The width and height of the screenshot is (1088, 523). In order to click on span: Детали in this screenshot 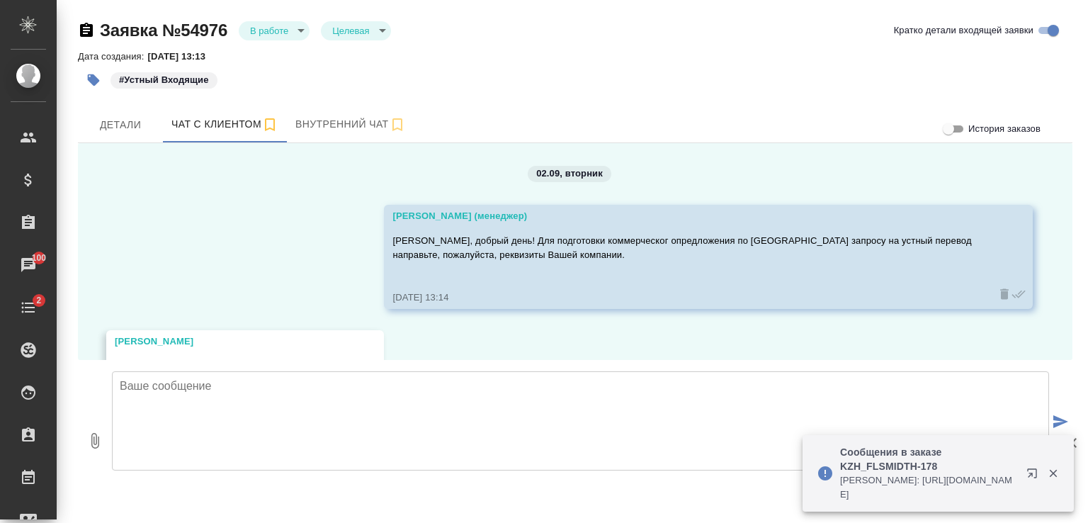, I will do `click(120, 125)`.